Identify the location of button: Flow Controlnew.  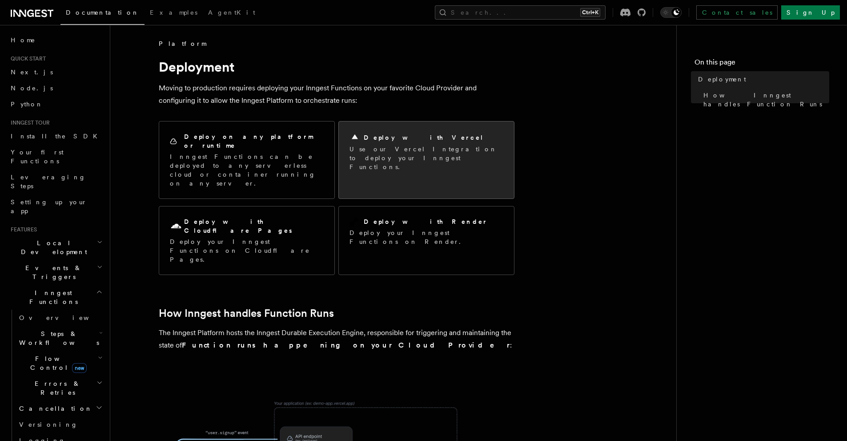
(60, 363).